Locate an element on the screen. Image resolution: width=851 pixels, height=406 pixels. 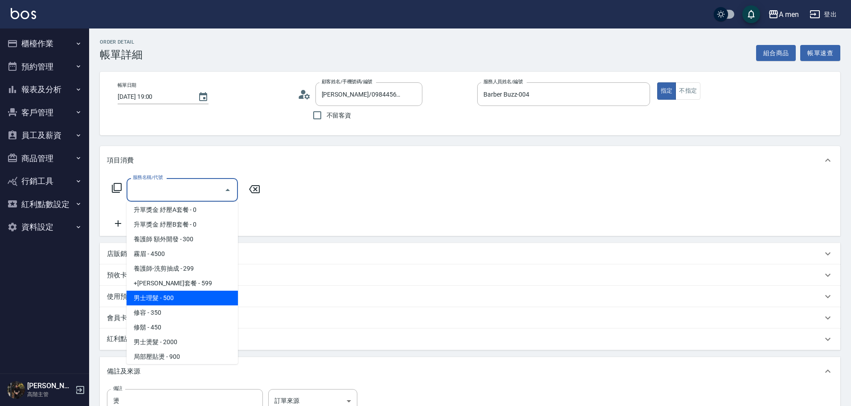
button: 登出 is located at coordinates (823, 14).